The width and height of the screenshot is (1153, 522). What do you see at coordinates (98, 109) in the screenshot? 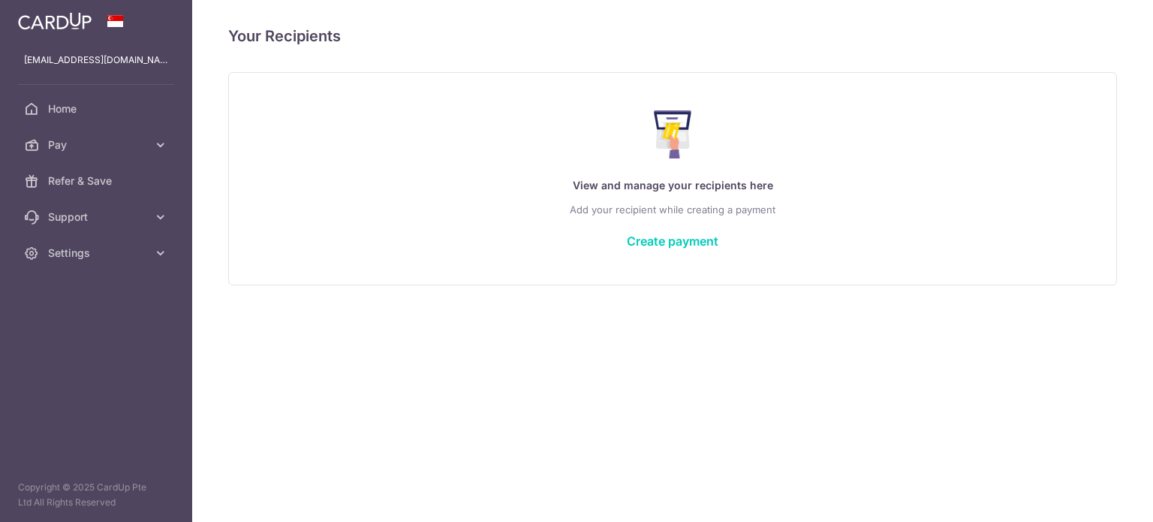
I see `span: Home` at bounding box center [98, 109].